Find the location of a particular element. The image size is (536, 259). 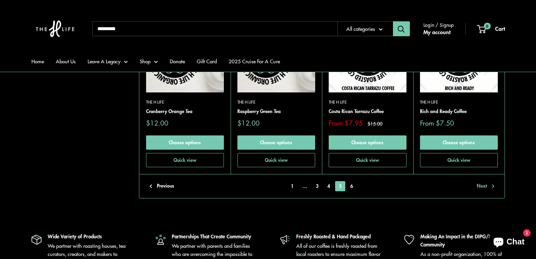

a: Leave A Legacy is located at coordinates (108, 61).